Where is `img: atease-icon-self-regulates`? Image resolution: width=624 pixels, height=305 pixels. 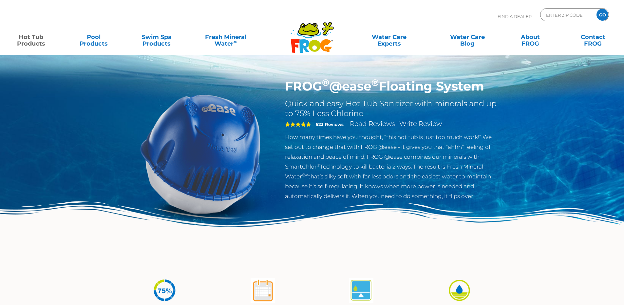
img: atease-icon-self-regulates is located at coordinates (361, 290).